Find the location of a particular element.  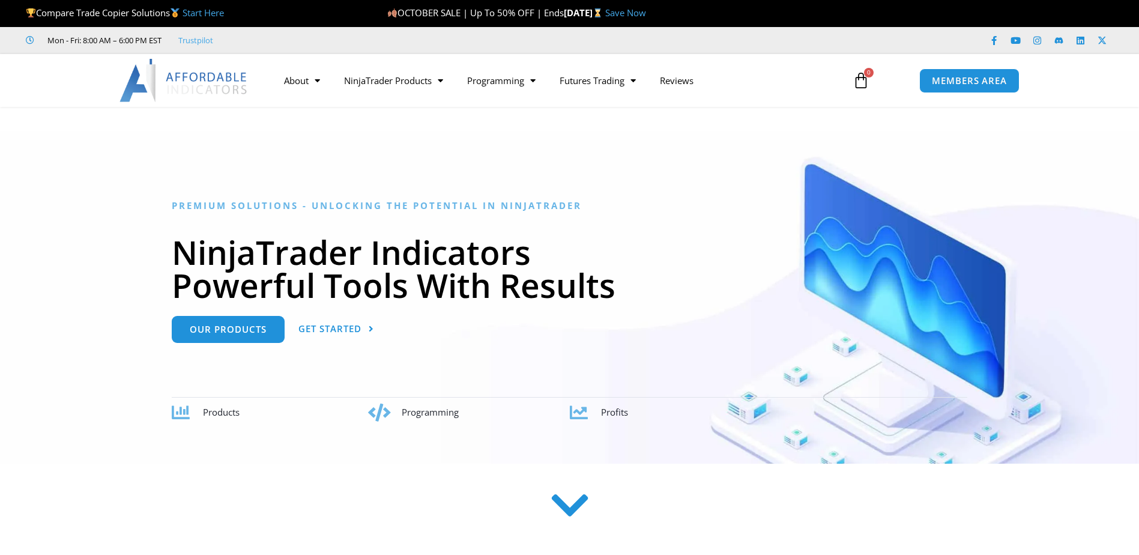

span: Profits is located at coordinates (614, 412).